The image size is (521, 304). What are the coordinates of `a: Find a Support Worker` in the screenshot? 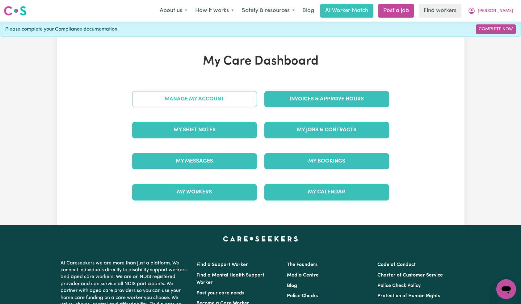 It's located at (222, 265).